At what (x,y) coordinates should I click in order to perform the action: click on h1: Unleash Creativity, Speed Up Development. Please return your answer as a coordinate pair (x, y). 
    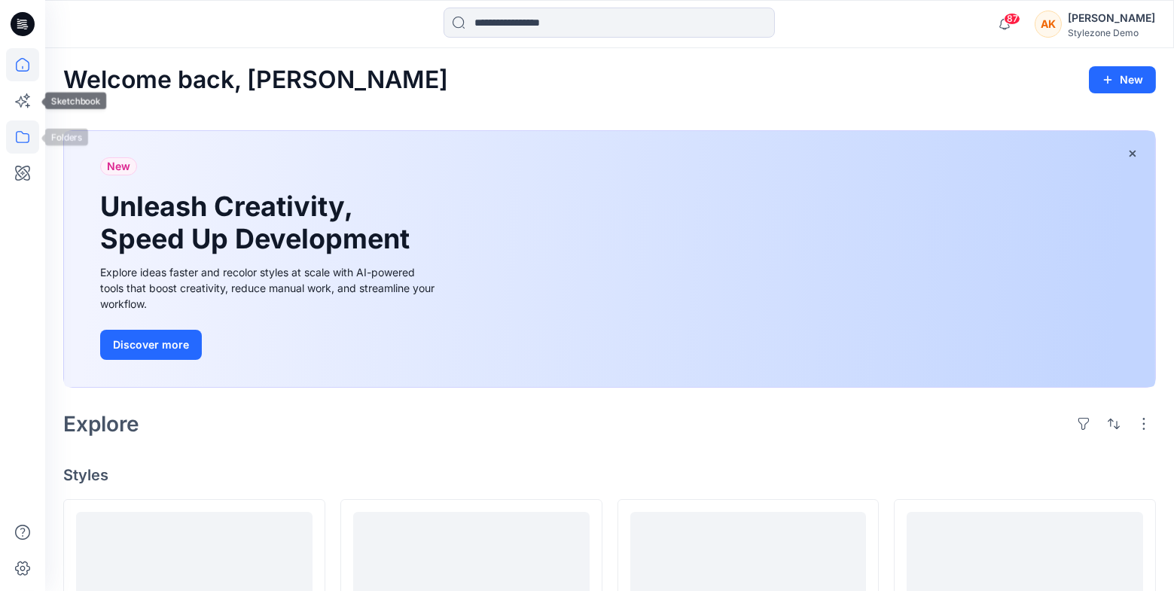
    Looking at the image, I should click on (258, 223).